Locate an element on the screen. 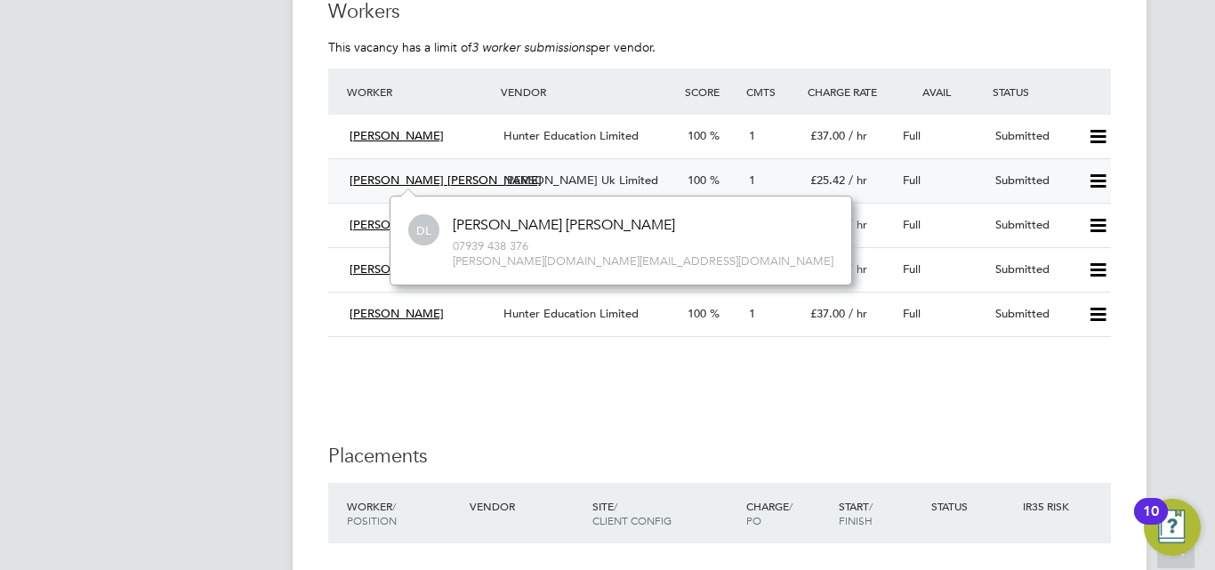 This screenshot has height=570, width=1215. p: This vacancy has a limit of per vendor. is located at coordinates (719, 47).